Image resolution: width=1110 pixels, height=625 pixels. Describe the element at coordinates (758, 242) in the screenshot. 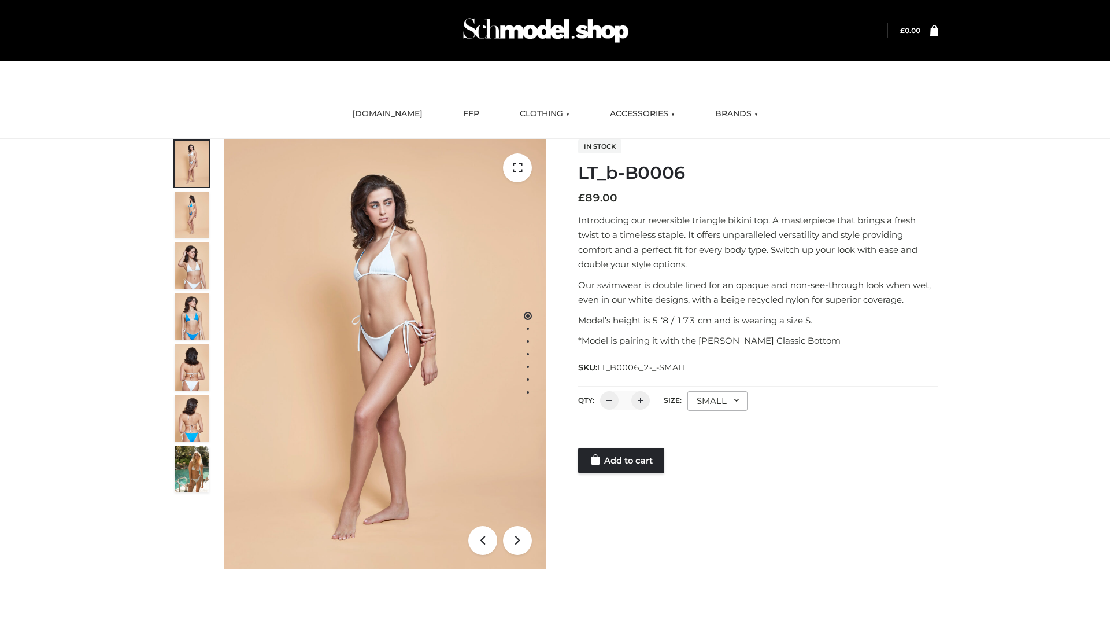

I see `p: Introducing our reversible triangle bikini top. A masterpiece that brings a fresh twist to a time...` at that location.